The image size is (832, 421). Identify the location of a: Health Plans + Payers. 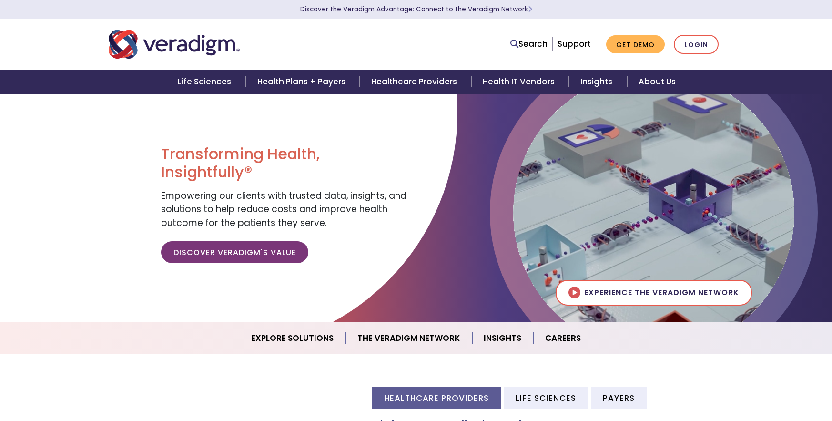
(303, 81).